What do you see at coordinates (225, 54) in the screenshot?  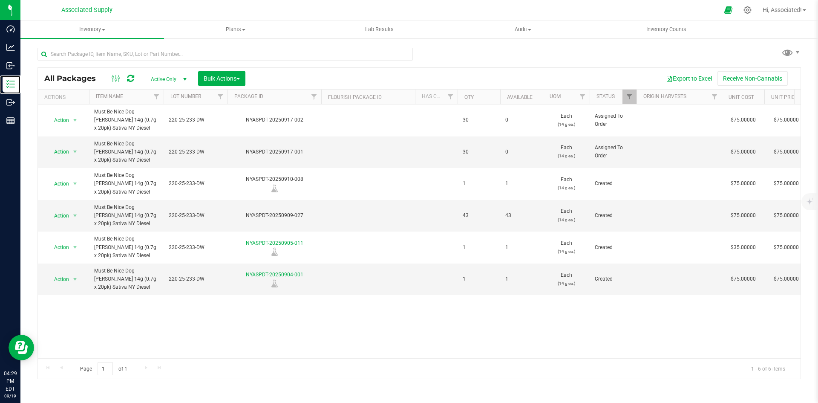 I see `input: Search Package ID, Item Name, SKU, Lot or Part Number...` at bounding box center [225, 54].